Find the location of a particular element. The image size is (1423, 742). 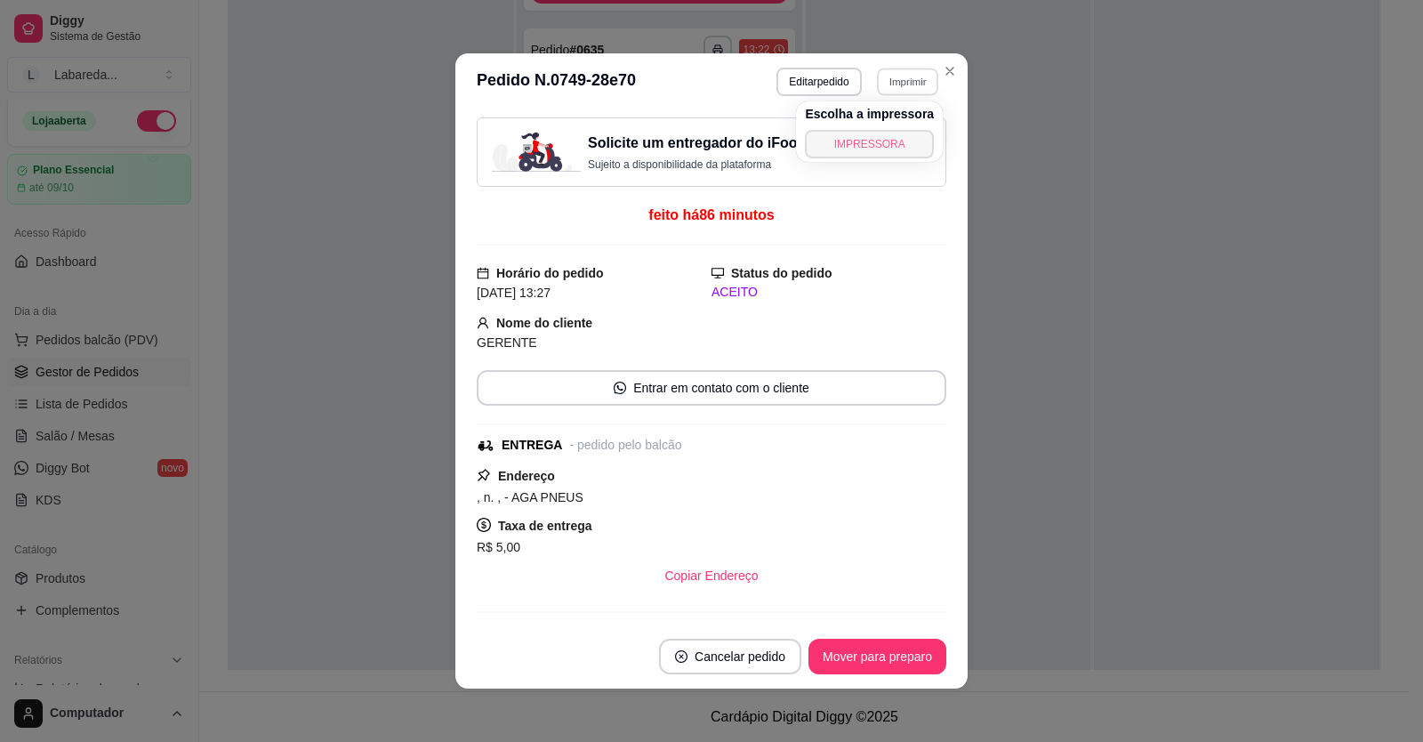

img: delivery-image is located at coordinates (536, 152).